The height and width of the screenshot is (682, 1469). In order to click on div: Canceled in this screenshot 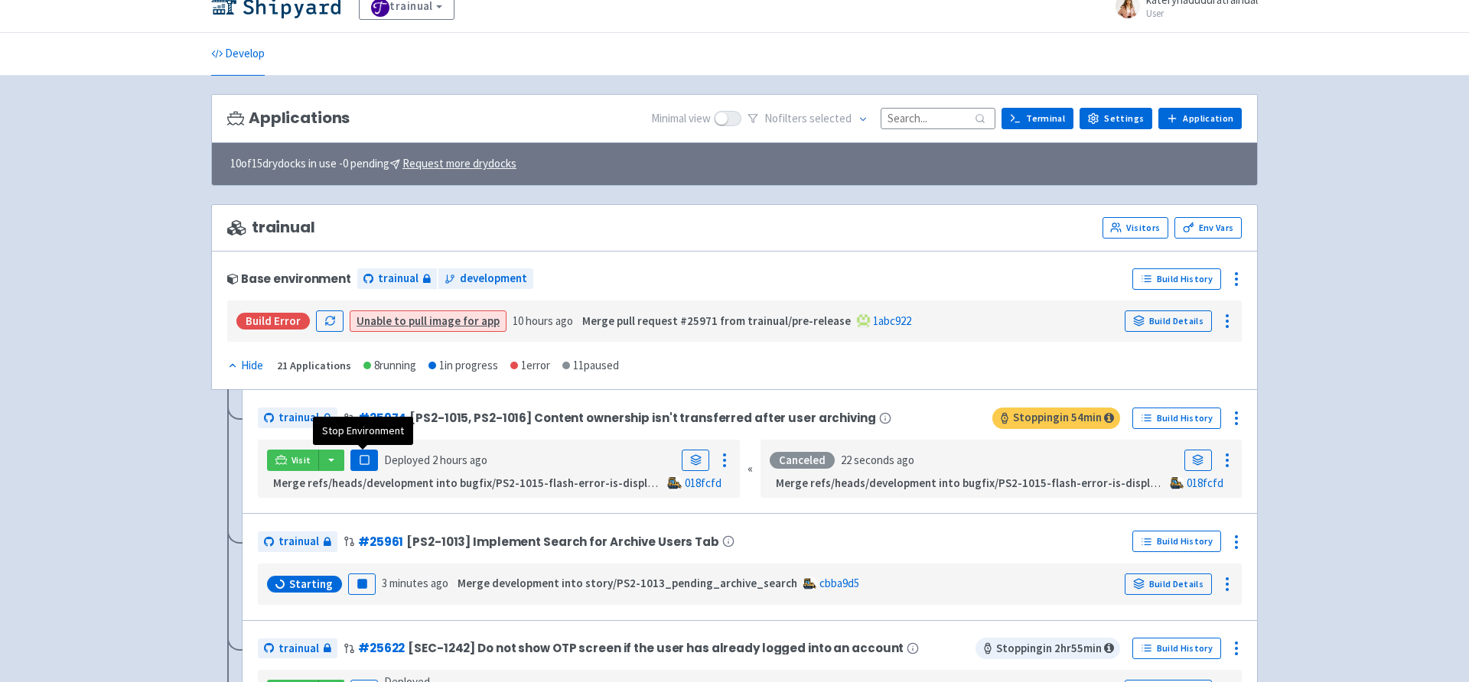, I will do `click(802, 461)`.